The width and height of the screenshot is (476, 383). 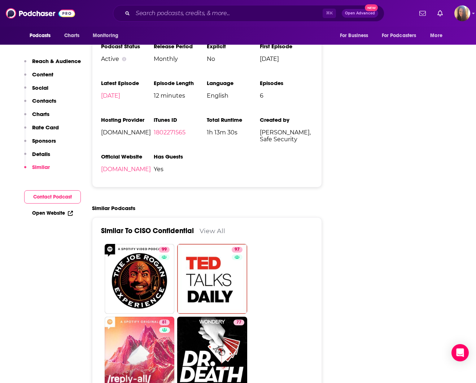 What do you see at coordinates (72, 36) in the screenshot?
I see `a: Charts` at bounding box center [72, 36].